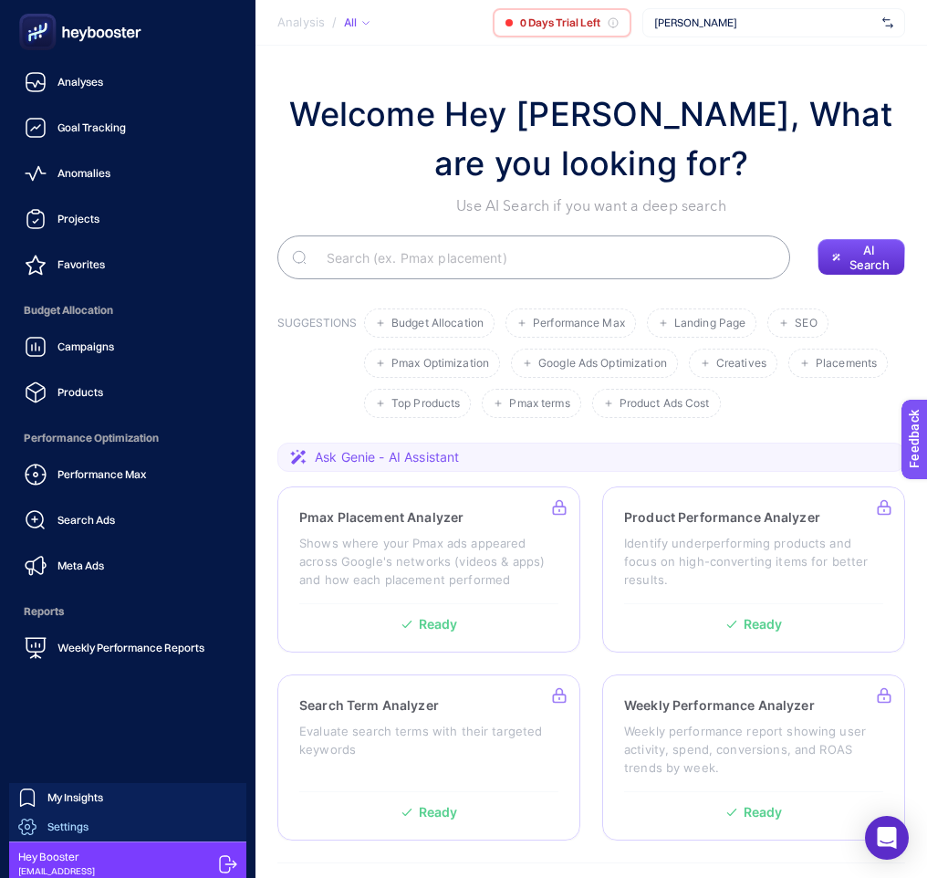  I want to click on input: Search, so click(544, 257).